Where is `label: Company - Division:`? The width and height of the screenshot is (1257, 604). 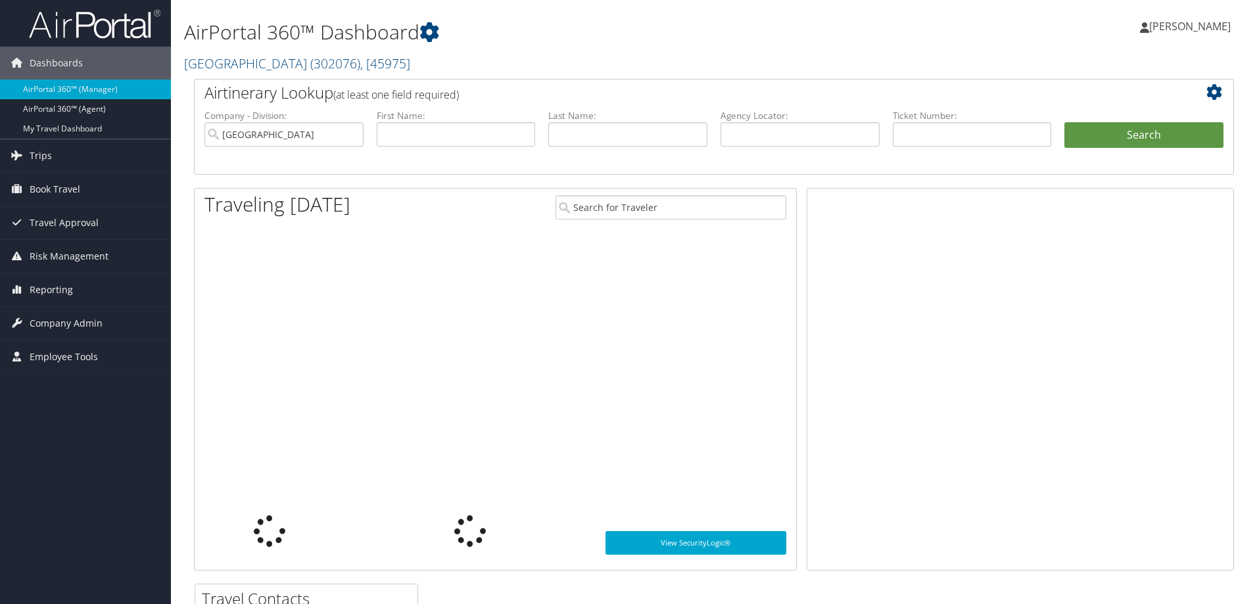
label: Company - Division: is located at coordinates (284, 116).